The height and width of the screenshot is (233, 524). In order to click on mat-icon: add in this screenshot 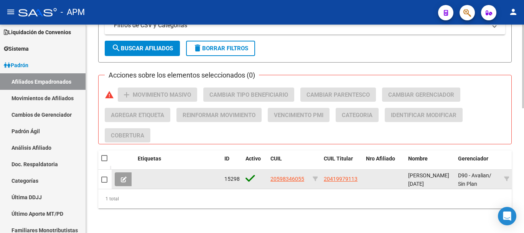, I will do `click(127, 95)`.